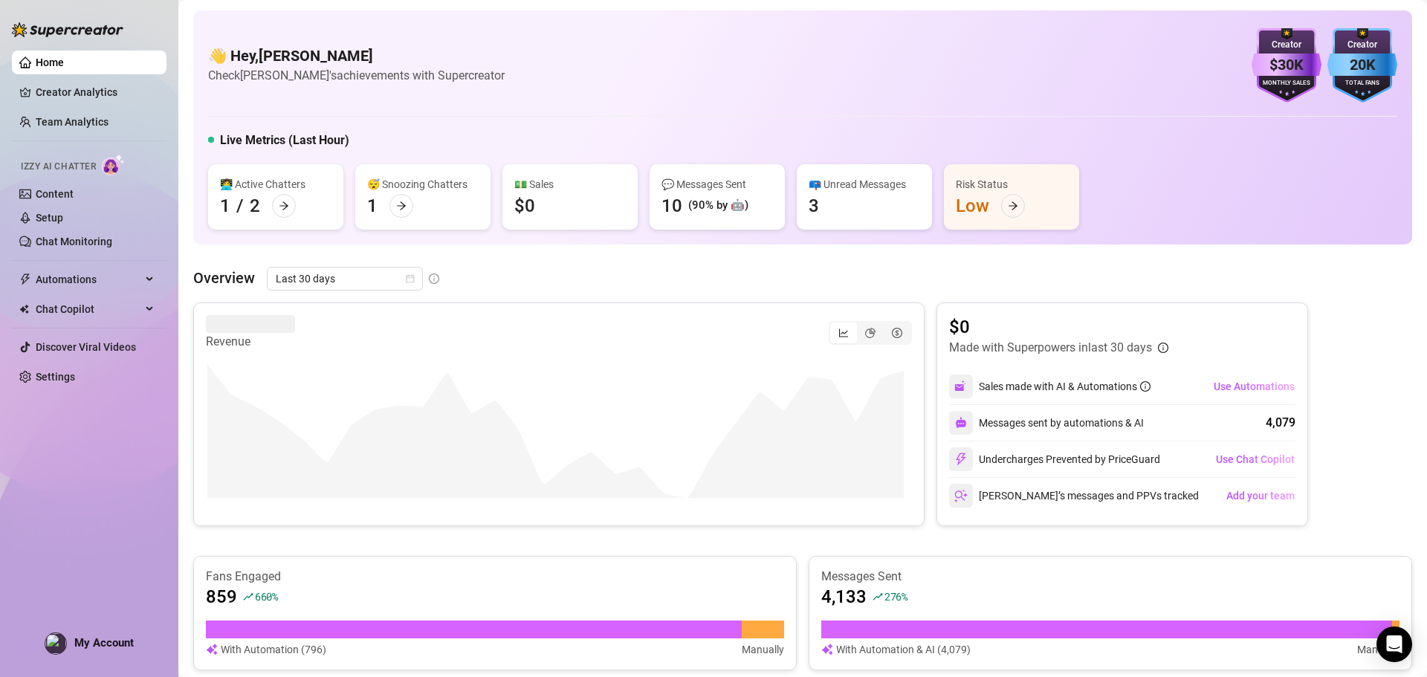 The height and width of the screenshot is (677, 1427). What do you see at coordinates (1011, 184) in the screenshot?
I see `div: Risk Status` at bounding box center [1011, 184].